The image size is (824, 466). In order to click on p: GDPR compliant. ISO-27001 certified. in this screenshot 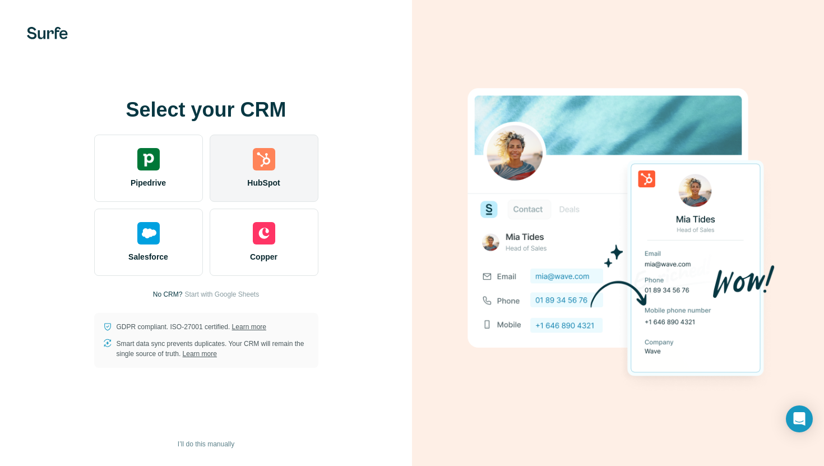, I will do `click(191, 327)`.